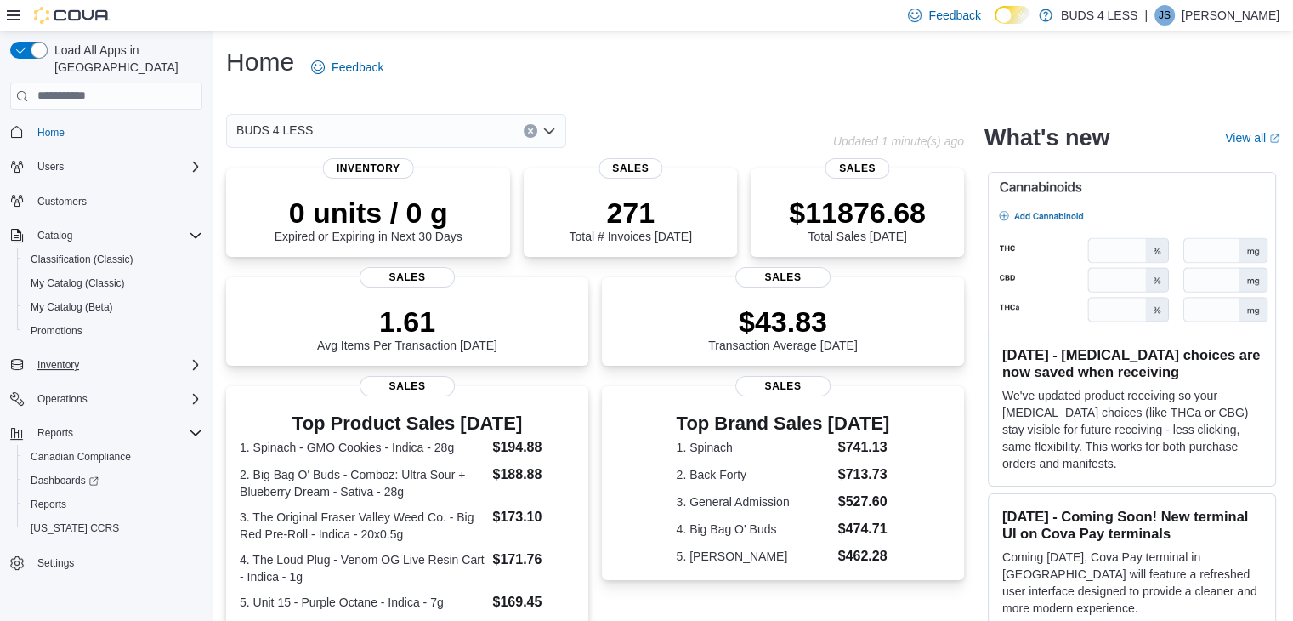  I want to click on dd: $194.88, so click(533, 447).